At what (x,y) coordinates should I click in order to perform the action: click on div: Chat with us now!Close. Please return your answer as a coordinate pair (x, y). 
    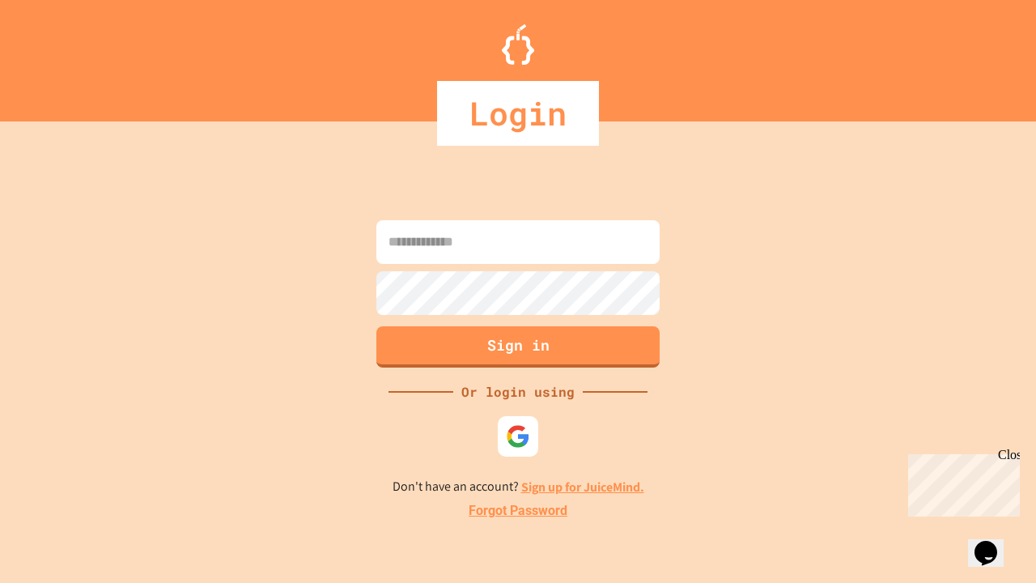
    Looking at the image, I should click on (59, 54).